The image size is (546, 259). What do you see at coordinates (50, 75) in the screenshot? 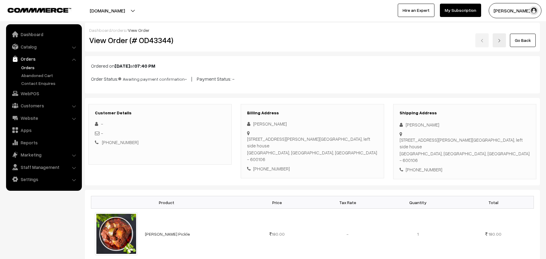
I see `a: Abandoned Cart` at bounding box center [50, 75].